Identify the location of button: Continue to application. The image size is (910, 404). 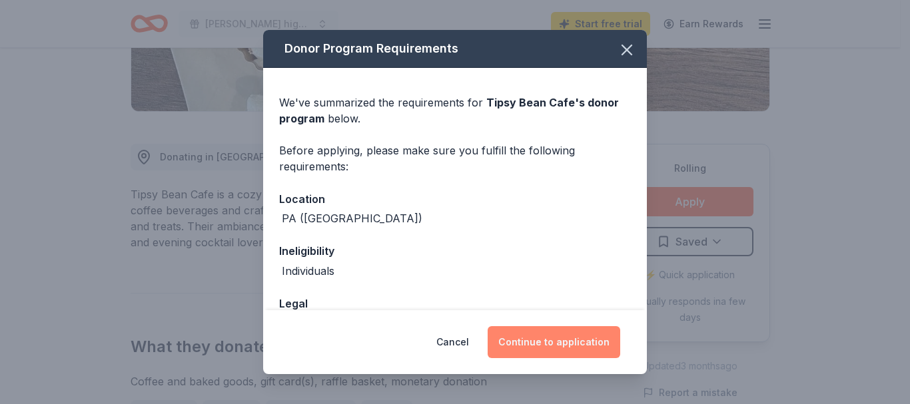
(553, 342).